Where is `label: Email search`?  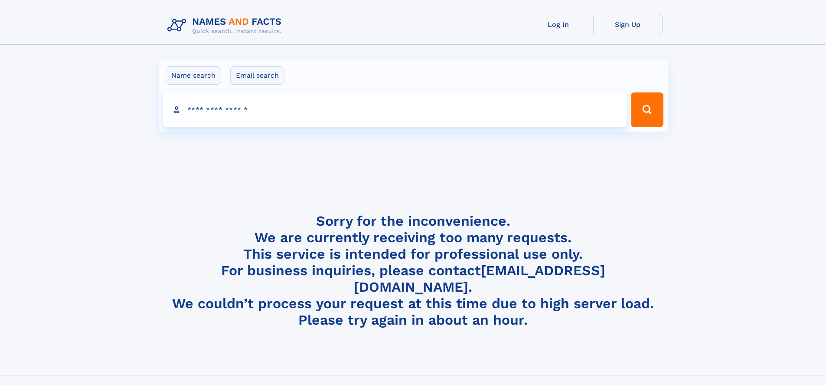 label: Email search is located at coordinates (257, 75).